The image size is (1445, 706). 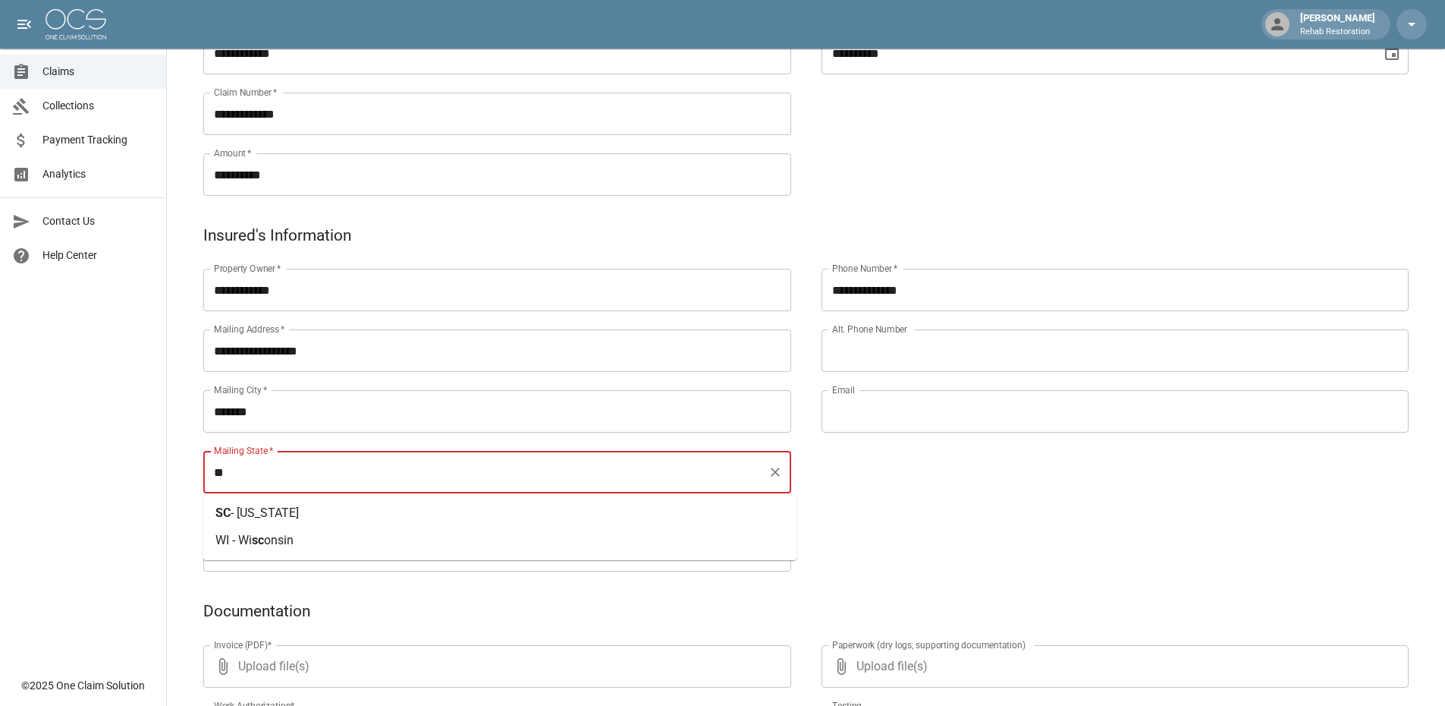 What do you see at coordinates (258, 539) in the screenshot?
I see `span: sc` at bounding box center [258, 539].